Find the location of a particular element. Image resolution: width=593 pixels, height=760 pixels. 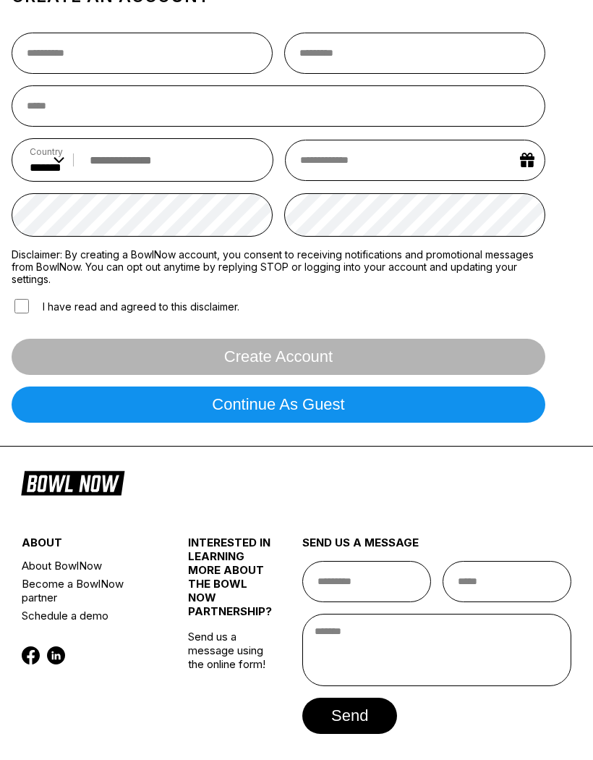

div: send us a message is located at coordinates (437, 548).